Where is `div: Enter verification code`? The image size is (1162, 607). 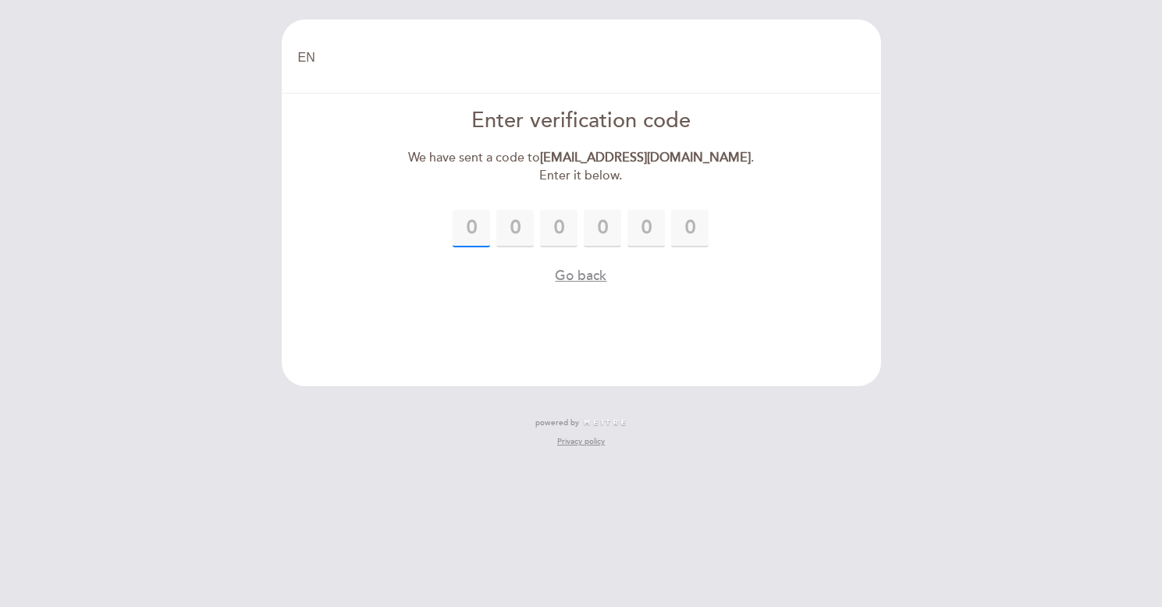 div: Enter verification code is located at coordinates (581, 121).